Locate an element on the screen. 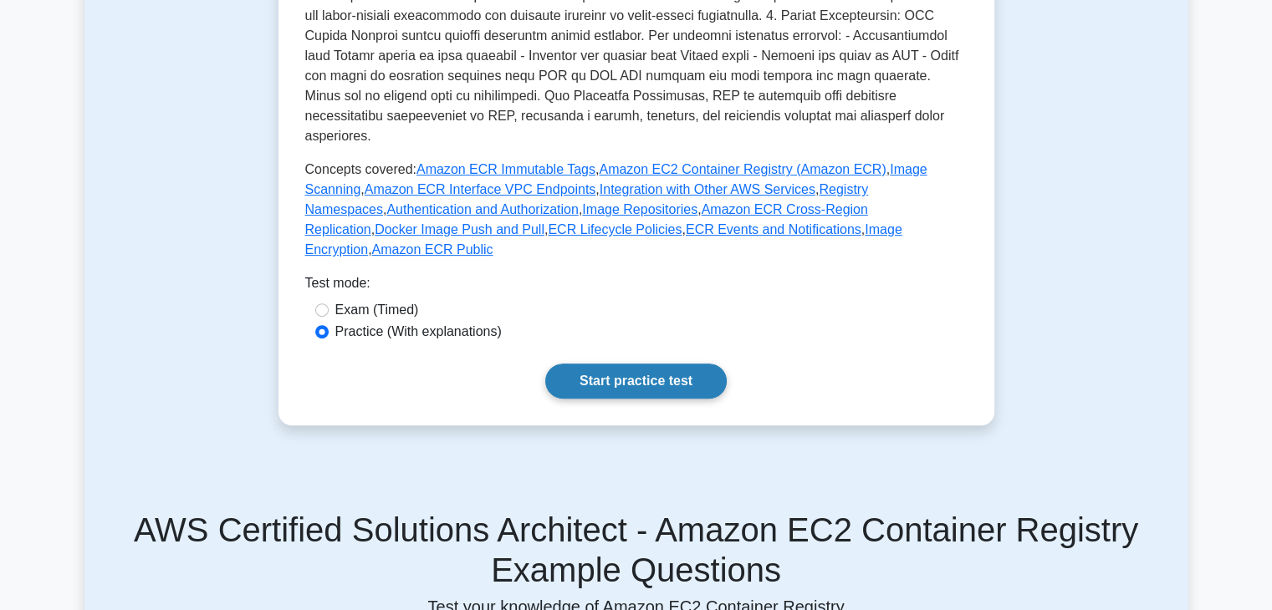 The width and height of the screenshot is (1272, 610). a: ECR Events and Notifications is located at coordinates (773, 229).